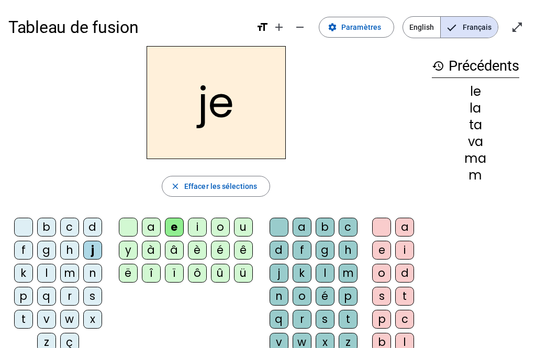  Describe the element at coordinates (475, 142) in the screenshot. I see `div: va` at that location.